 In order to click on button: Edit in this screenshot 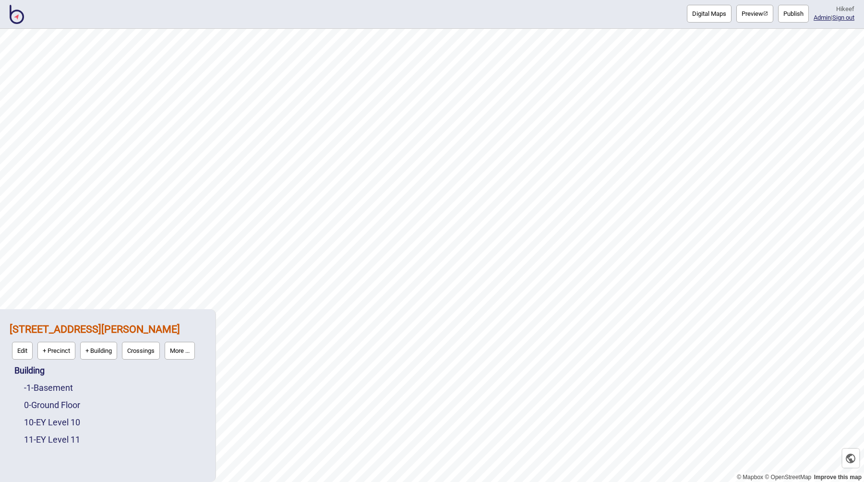, I will do `click(22, 351)`.